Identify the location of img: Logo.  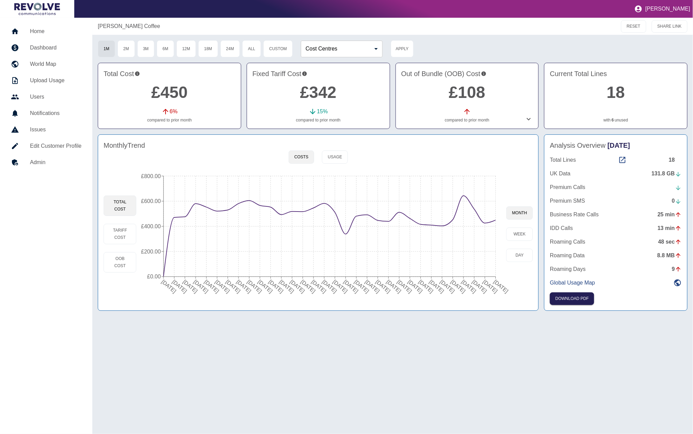
(37, 9).